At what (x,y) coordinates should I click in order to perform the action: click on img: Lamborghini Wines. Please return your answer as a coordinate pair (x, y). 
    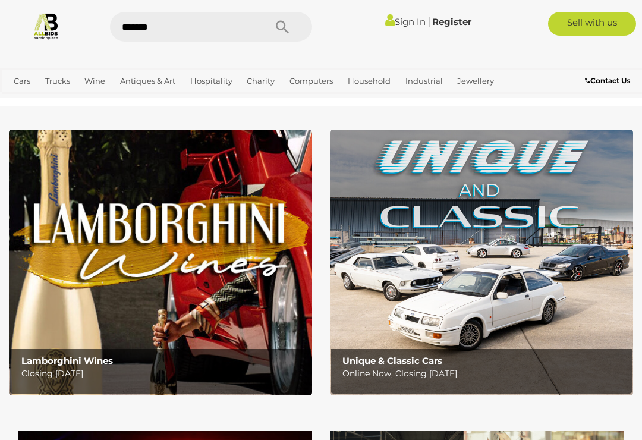
    Looking at the image, I should click on (160, 262).